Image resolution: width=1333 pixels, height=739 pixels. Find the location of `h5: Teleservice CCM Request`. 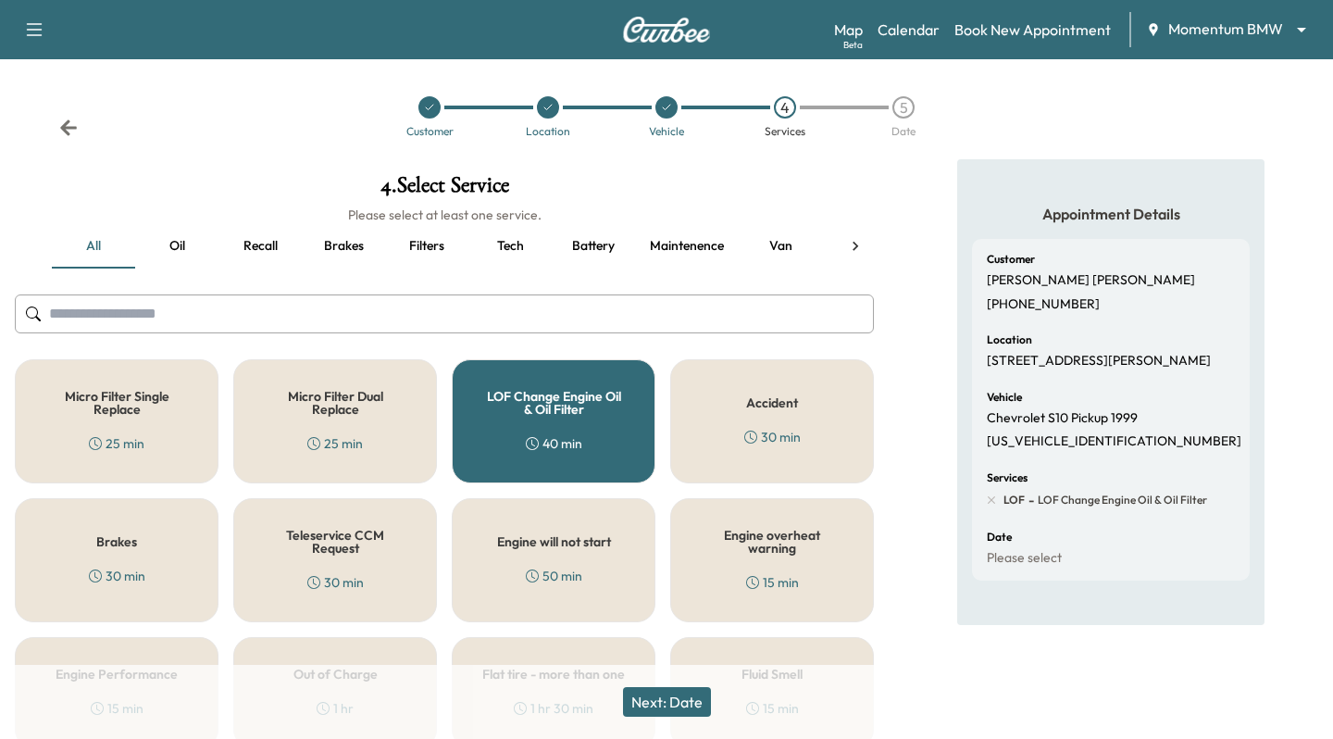

h5: Teleservice CCM Request is located at coordinates (335, 542).